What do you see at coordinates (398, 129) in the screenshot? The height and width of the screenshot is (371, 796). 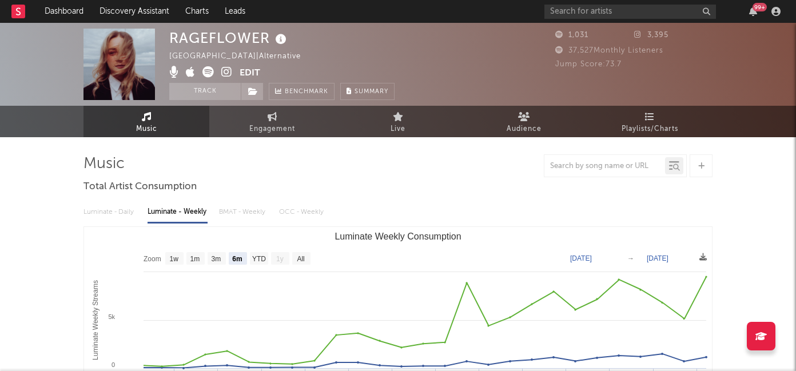 I see `span: Live` at bounding box center [398, 129].